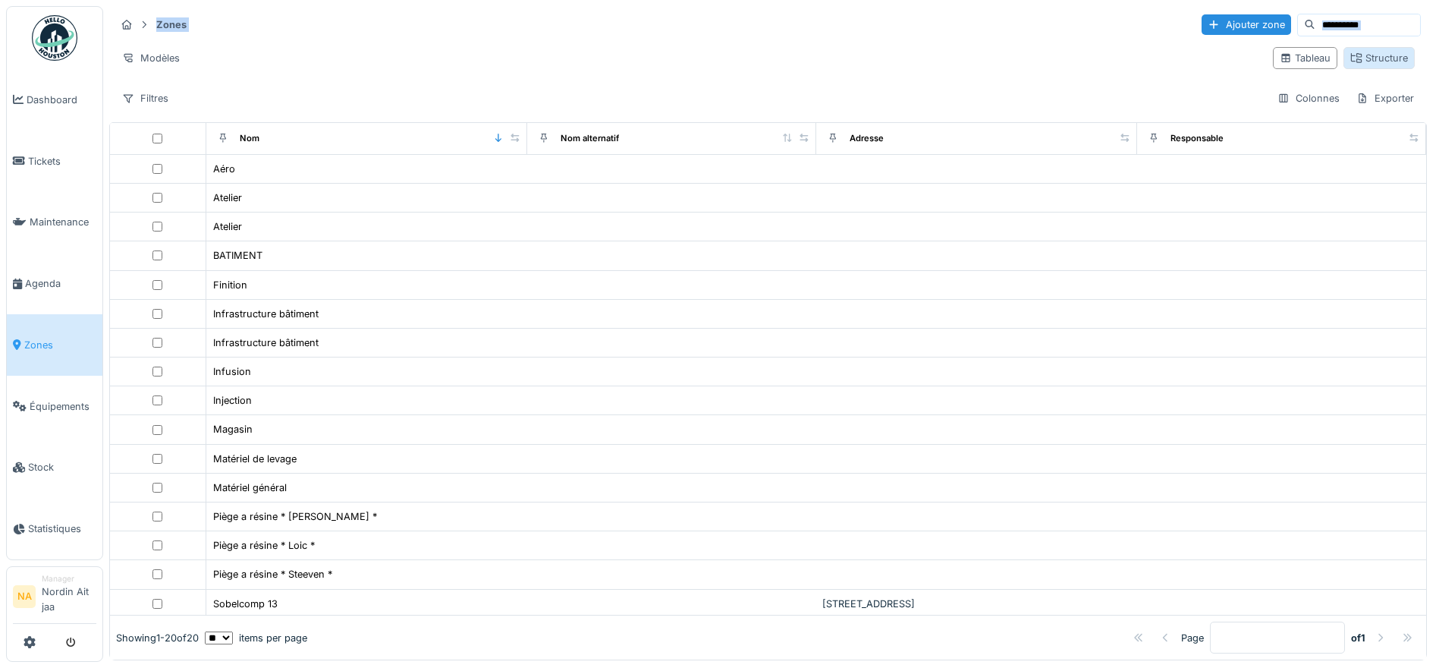 The image size is (1439, 668). Describe the element at coordinates (1385, 98) in the screenshot. I see `div: Exporter` at that location.